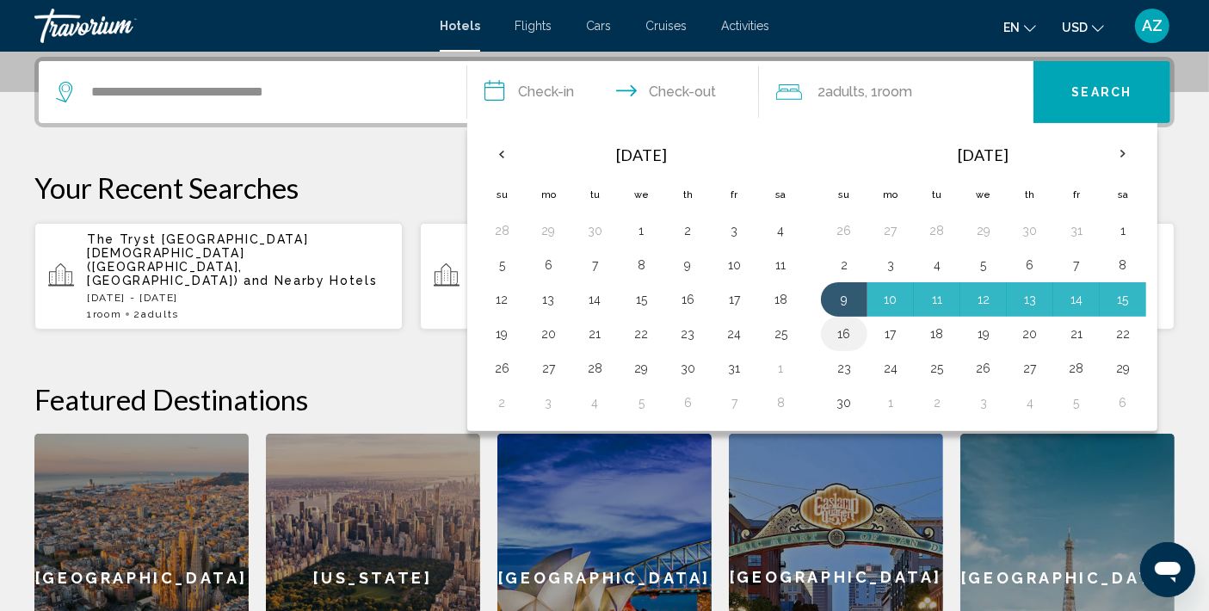 The image size is (1209, 611). What do you see at coordinates (533, 26) in the screenshot?
I see `a: Flights` at bounding box center [533, 26].